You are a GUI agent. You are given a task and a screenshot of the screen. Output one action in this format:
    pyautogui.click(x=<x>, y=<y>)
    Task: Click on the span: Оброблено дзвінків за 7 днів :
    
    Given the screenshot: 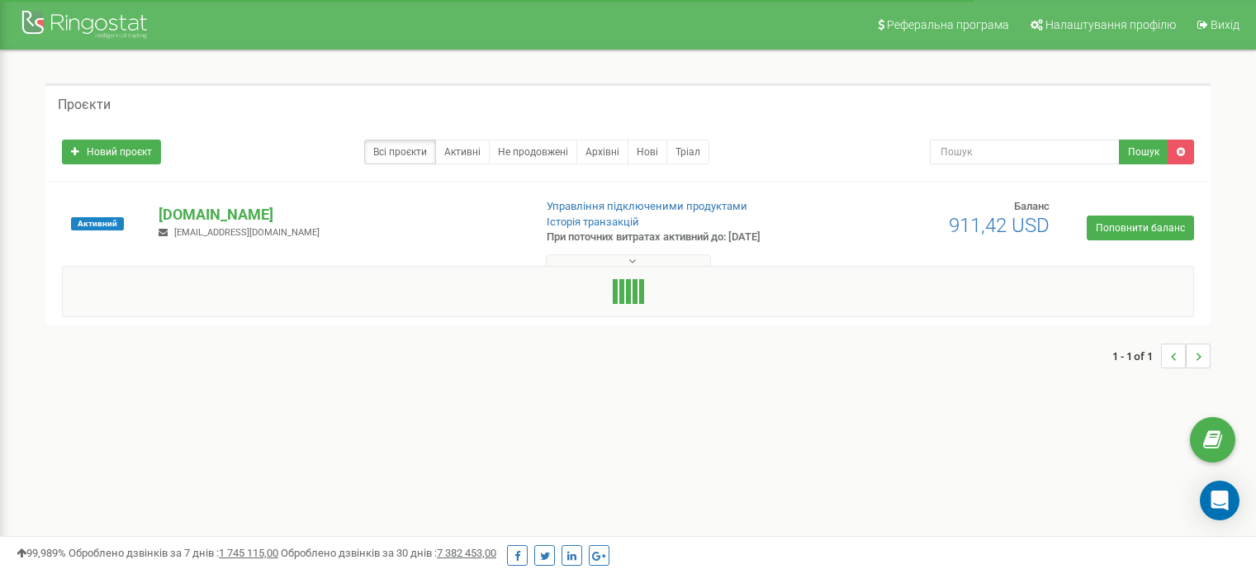 What is the action you would take?
    pyautogui.click(x=173, y=552)
    